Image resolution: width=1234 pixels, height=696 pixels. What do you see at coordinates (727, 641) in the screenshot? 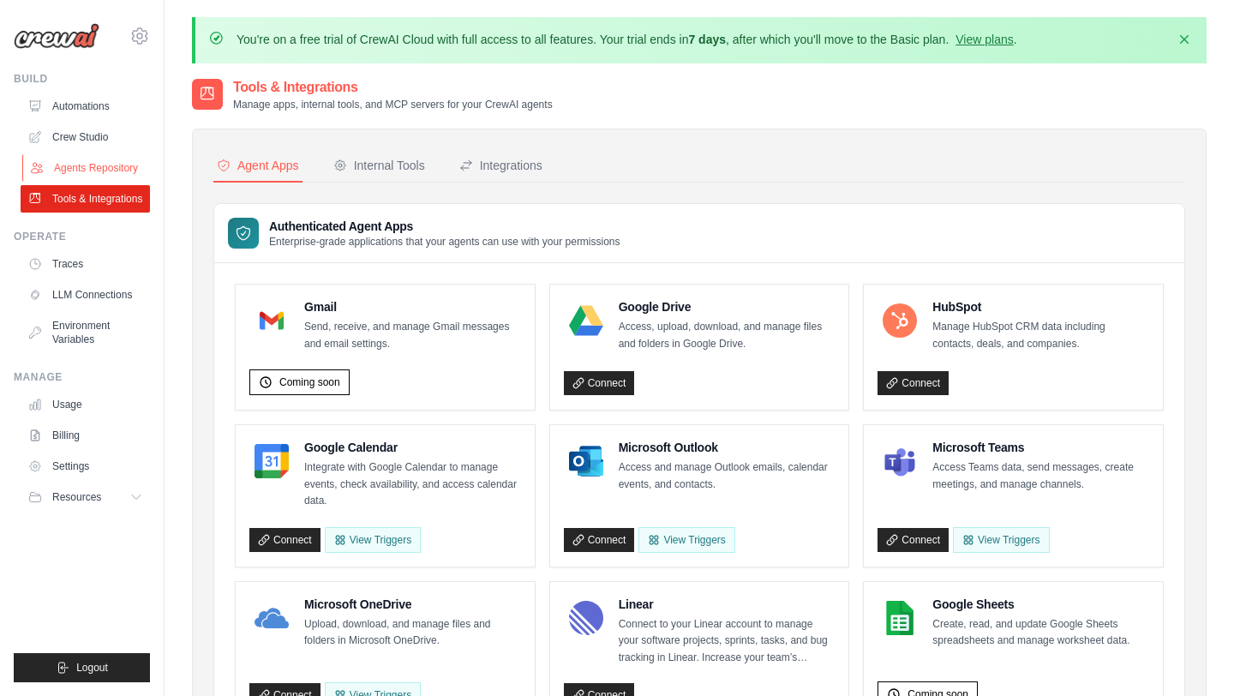
I see `p: Connect to your Linear account to manage your software projects, sprints, tasks, and bug tracking...` at bounding box center [727, 641].